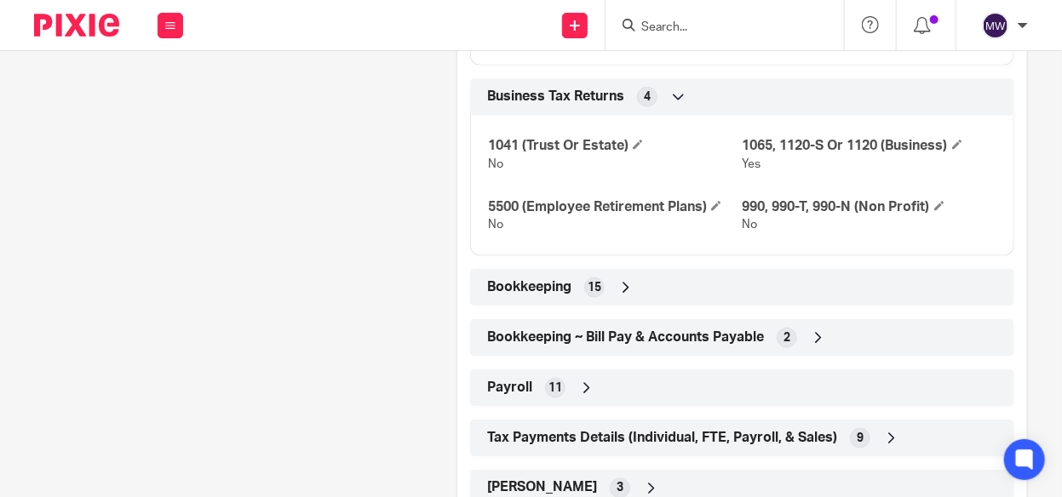 Image resolution: width=1062 pixels, height=497 pixels. Describe the element at coordinates (615, 207) in the screenshot. I see `h4: 5500 (Employee Retirement Plans)` at that location.